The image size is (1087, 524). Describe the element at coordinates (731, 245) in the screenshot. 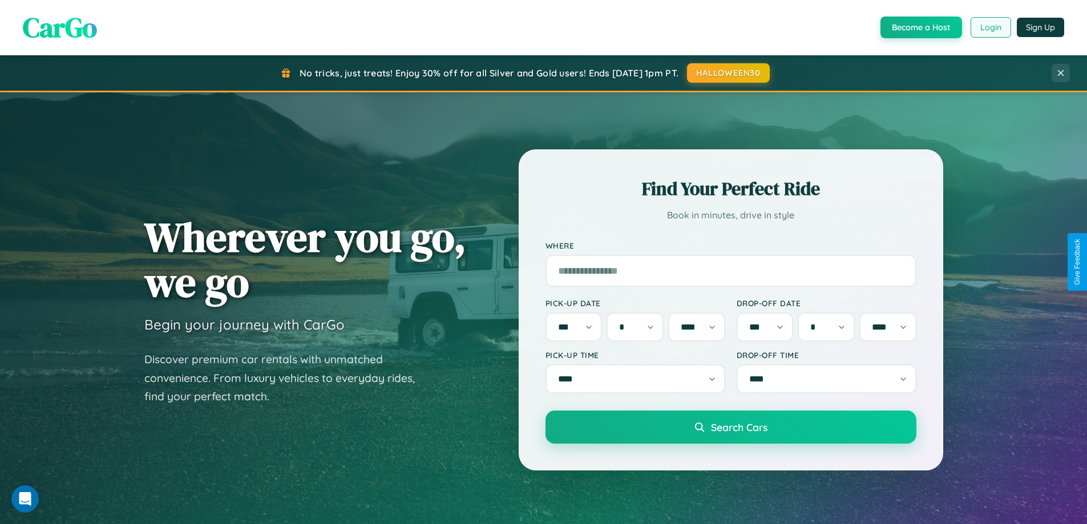

I see `label: Where` at that location.